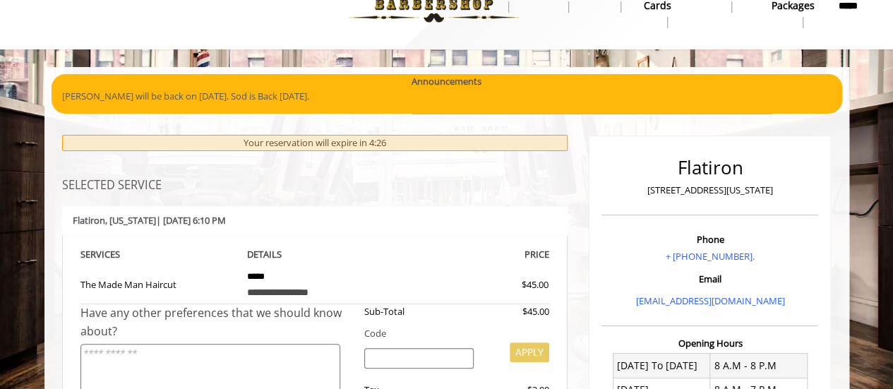  I want to click on h2: Flatiron, so click(710, 167).